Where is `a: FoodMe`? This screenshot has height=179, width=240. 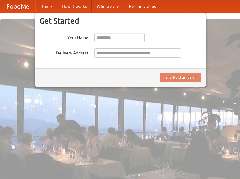
a: FoodMe is located at coordinates (18, 6).